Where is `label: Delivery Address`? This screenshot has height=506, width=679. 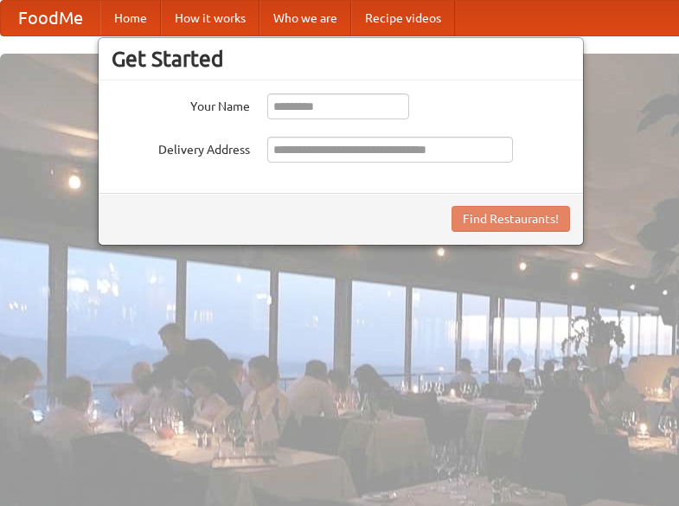
label: Delivery Address is located at coordinates (181, 147).